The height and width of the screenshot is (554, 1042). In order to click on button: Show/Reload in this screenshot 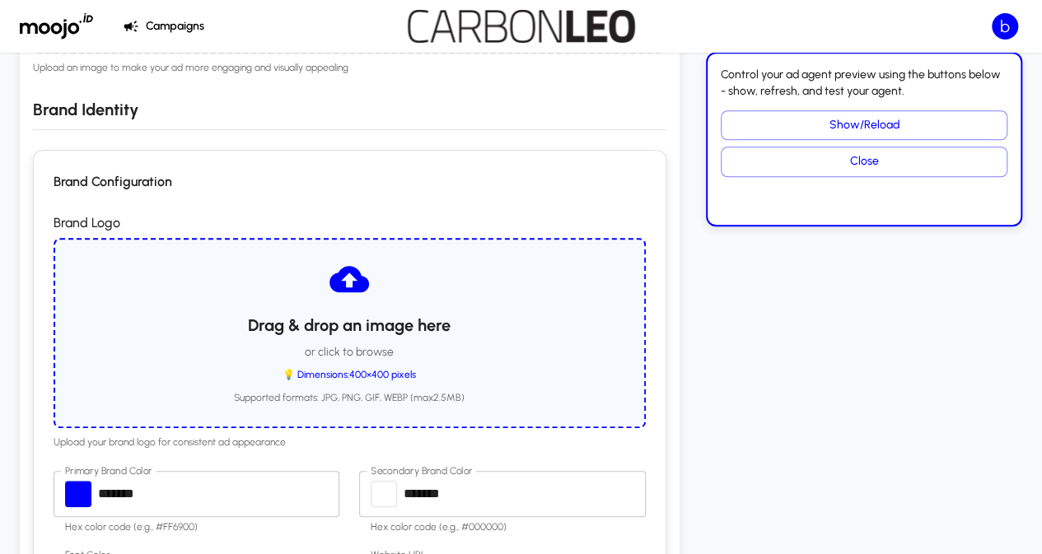, I will do `click(864, 125)`.